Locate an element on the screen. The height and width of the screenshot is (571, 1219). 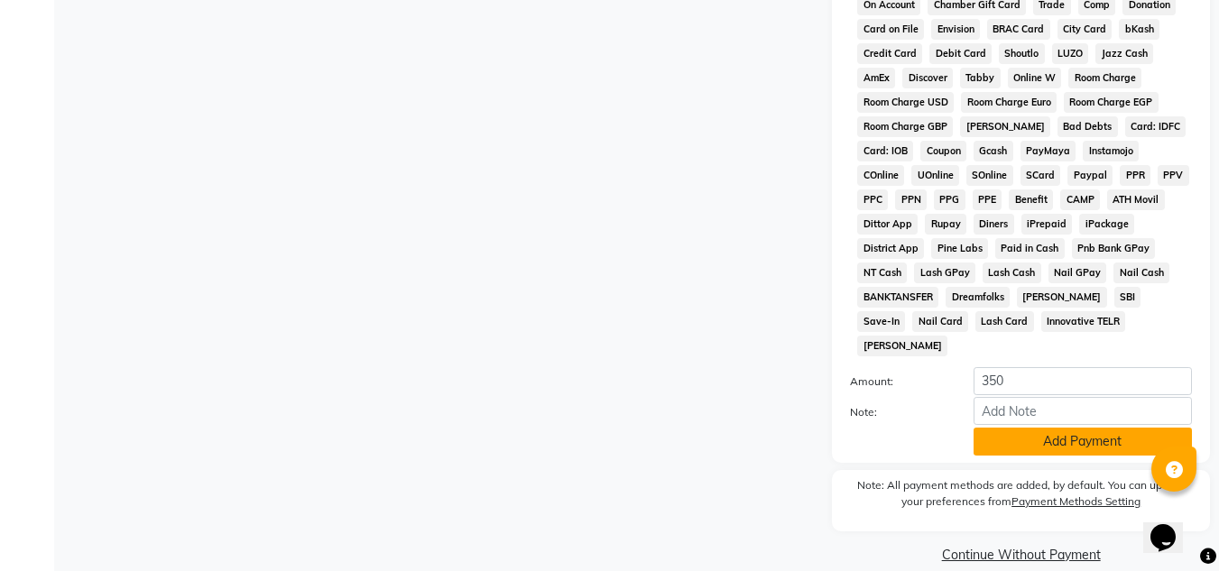
span: UOnline is located at coordinates (935, 175).